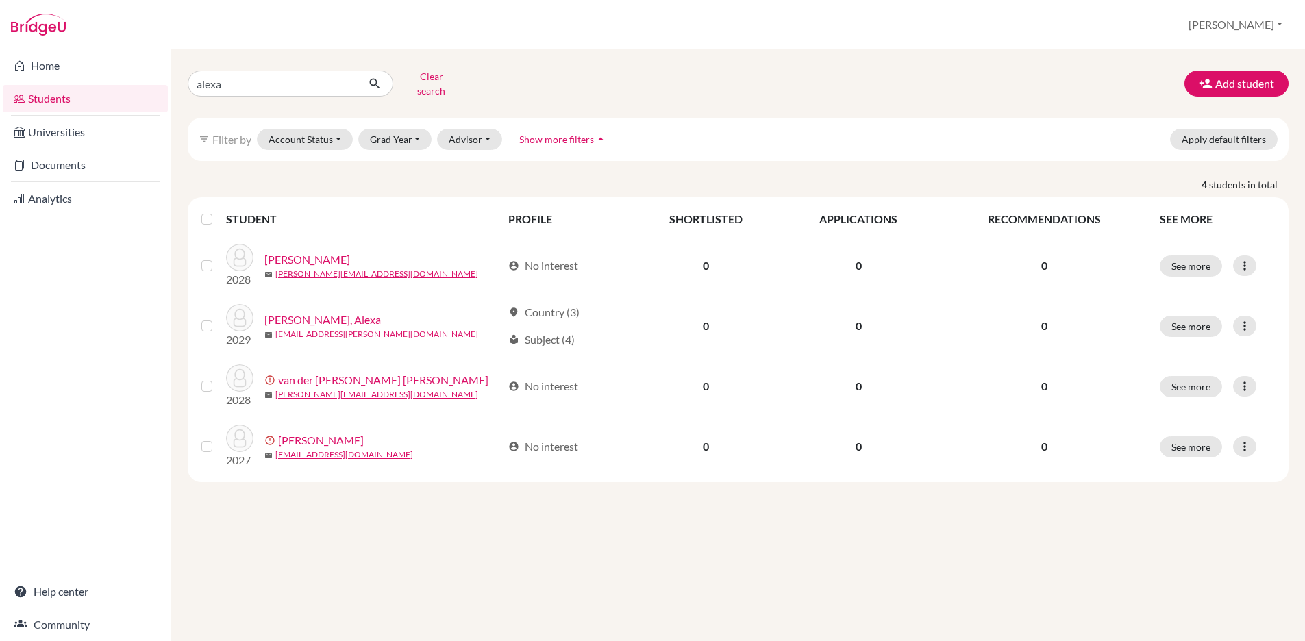 Image resolution: width=1305 pixels, height=641 pixels. What do you see at coordinates (85, 132) in the screenshot?
I see `a: Universities` at bounding box center [85, 132].